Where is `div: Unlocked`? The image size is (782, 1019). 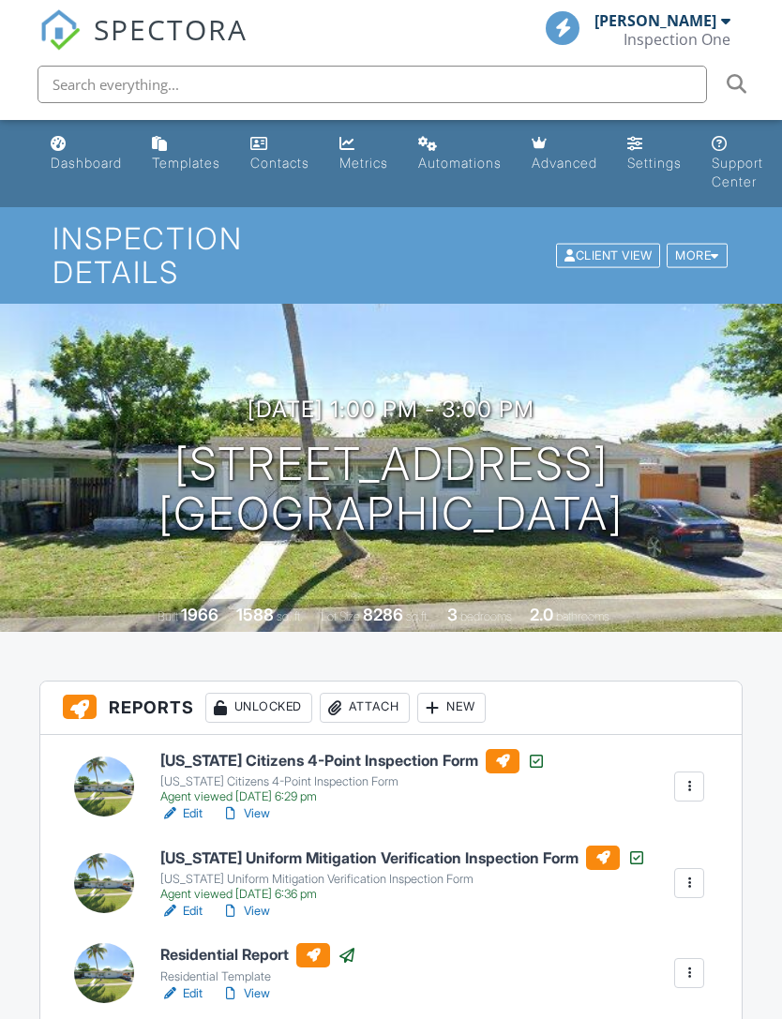
div: Unlocked is located at coordinates (259, 708).